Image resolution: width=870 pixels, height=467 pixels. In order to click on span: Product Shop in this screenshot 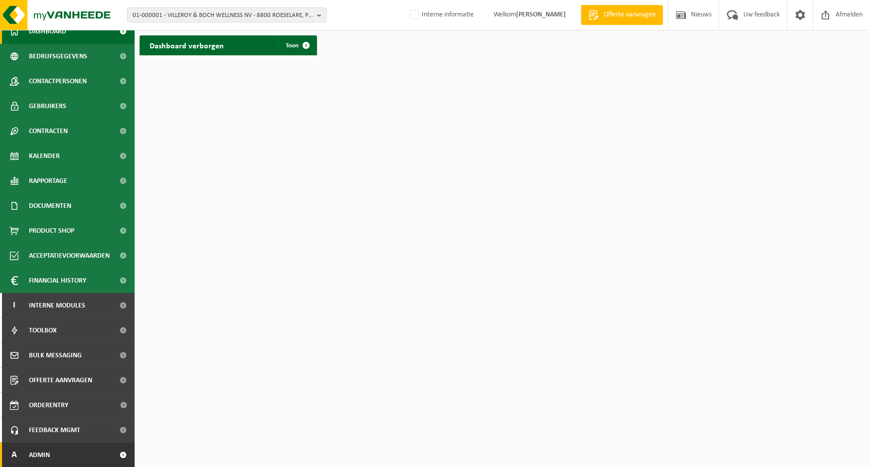, I will do `click(51, 231)`.